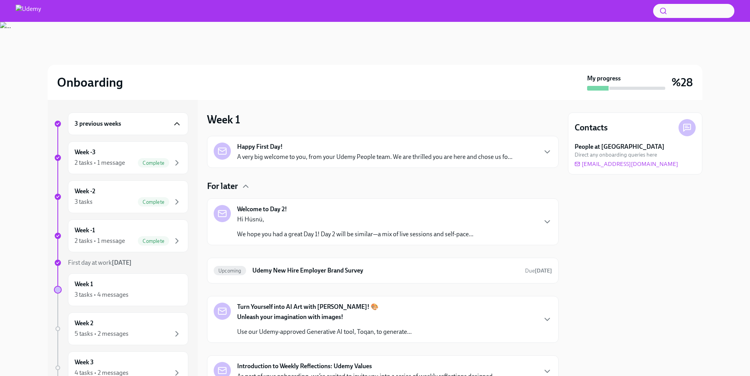  I want to click on a: Week -32 tasks • 1 messageComplete, so click(121, 158).